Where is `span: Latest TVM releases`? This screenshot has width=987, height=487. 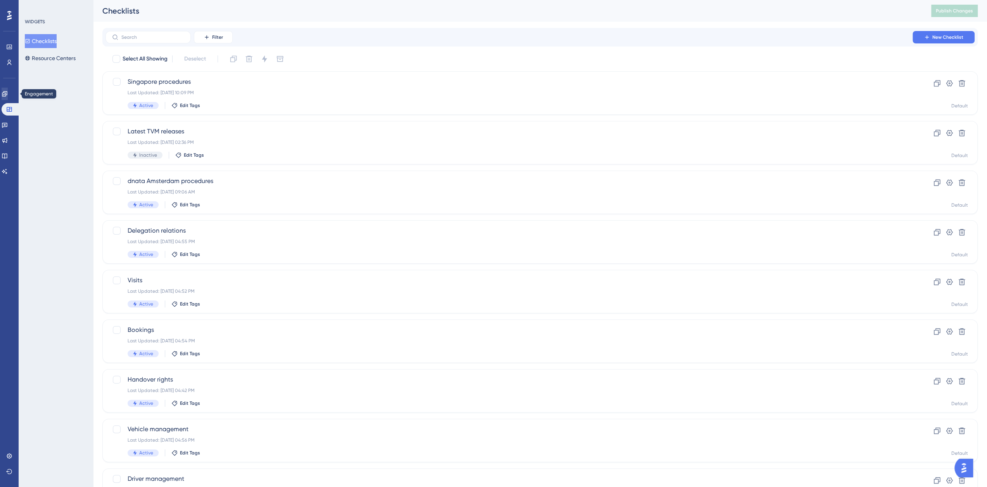 span: Latest TVM releases is located at coordinates (509, 131).